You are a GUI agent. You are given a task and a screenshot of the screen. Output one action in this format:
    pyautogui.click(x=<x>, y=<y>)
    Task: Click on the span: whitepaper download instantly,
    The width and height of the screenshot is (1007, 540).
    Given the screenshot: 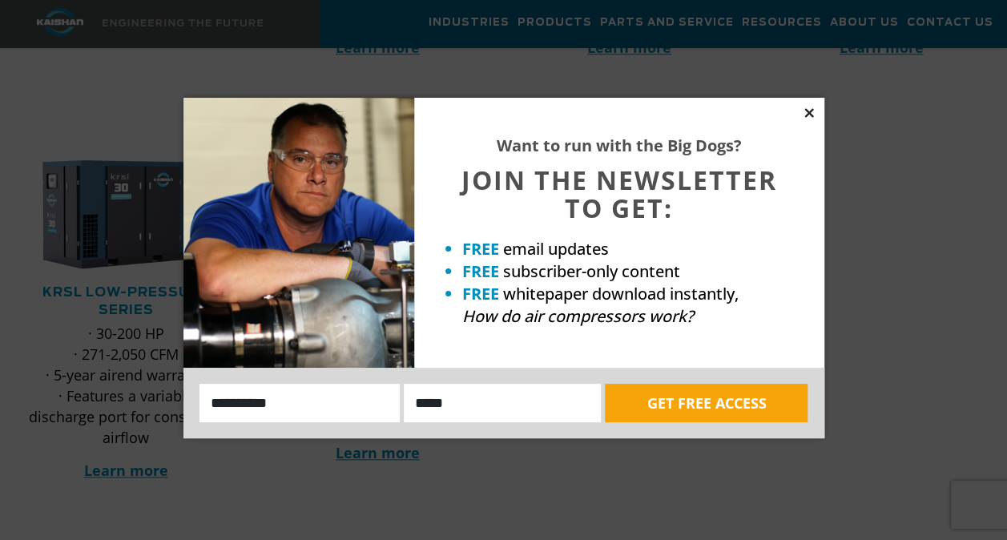 What is the action you would take?
    pyautogui.click(x=621, y=293)
    